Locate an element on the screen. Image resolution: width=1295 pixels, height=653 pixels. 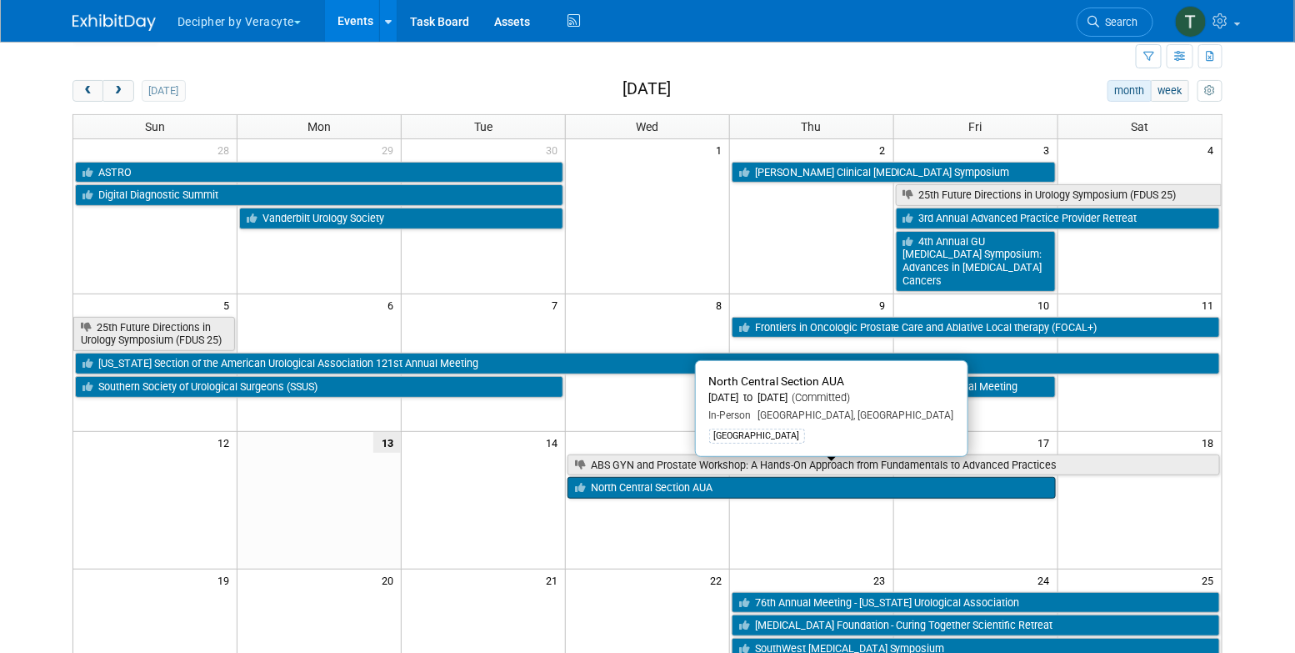
span: North Central Section AUA is located at coordinates (777, 381).